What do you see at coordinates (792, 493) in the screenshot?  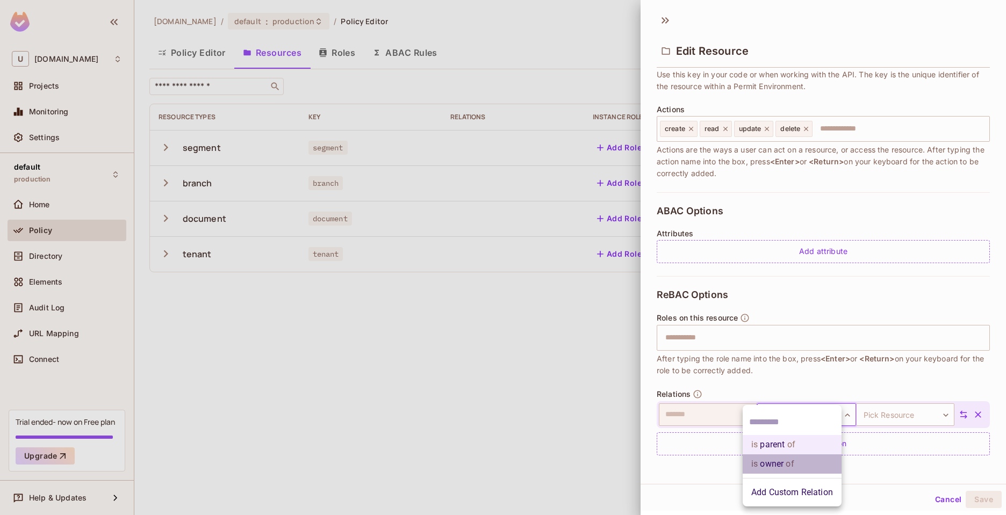 I see `li: Add Custom Relation` at bounding box center [792, 493].